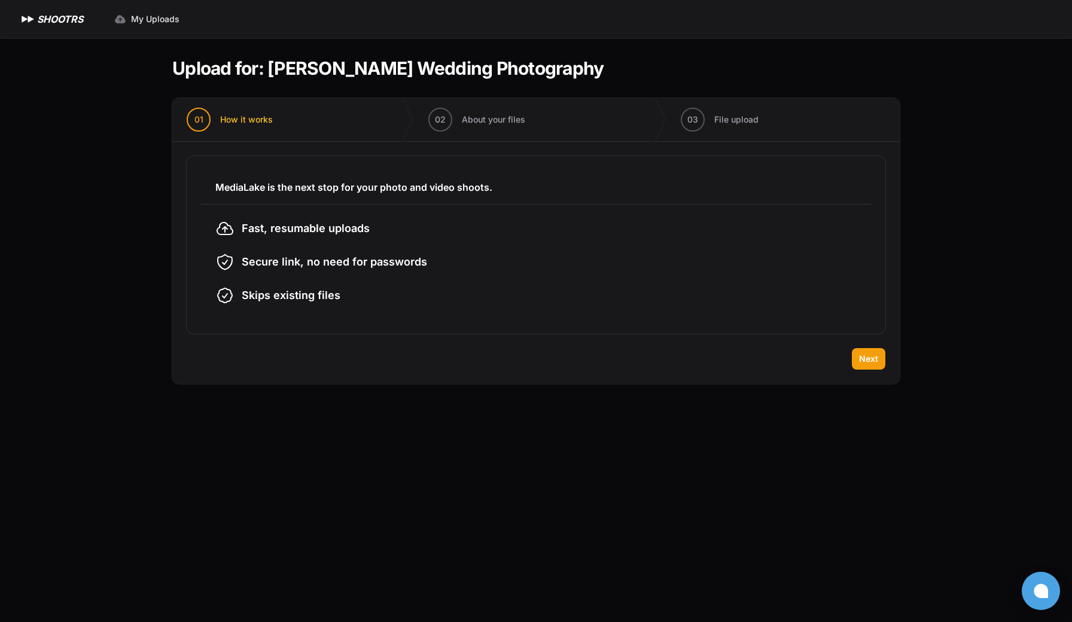  I want to click on a: SHOOTRS SHOOTRS, so click(51, 19).